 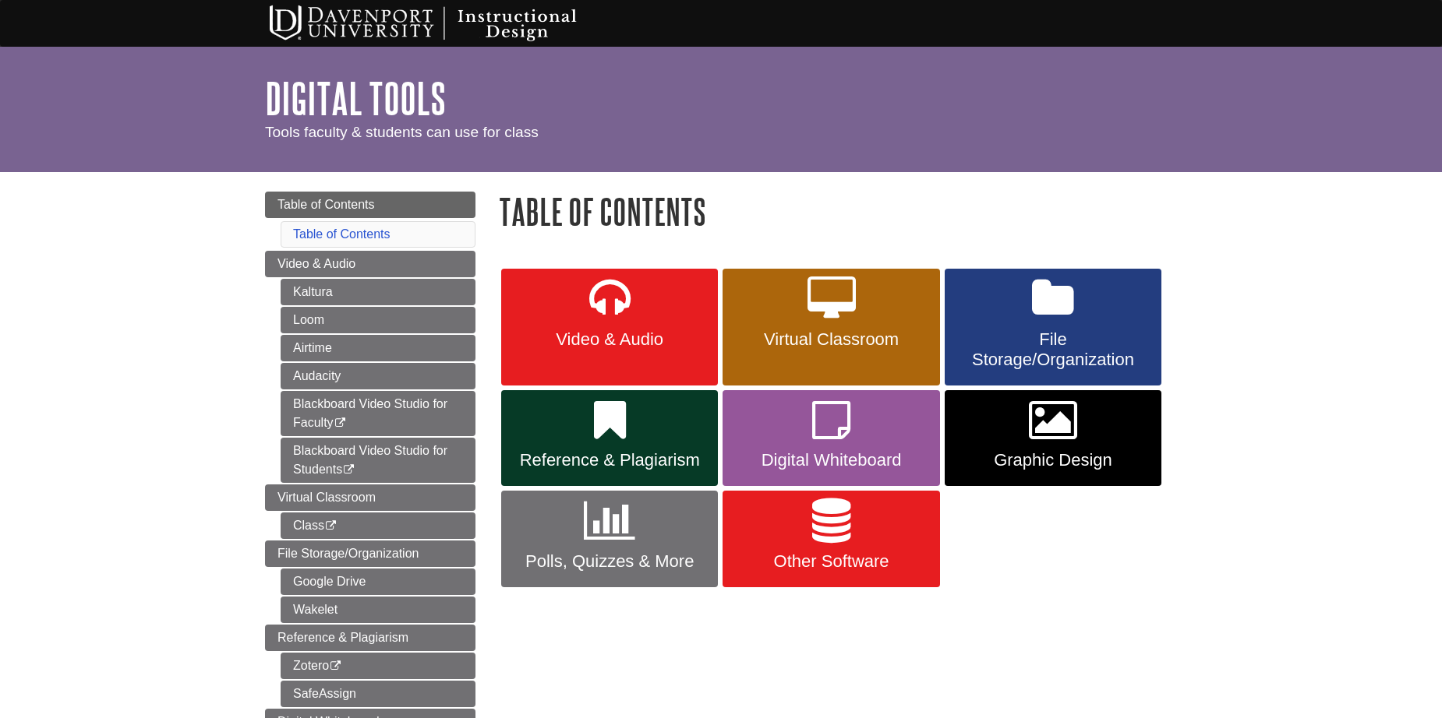 I want to click on a: Google Drive, so click(x=378, y=582).